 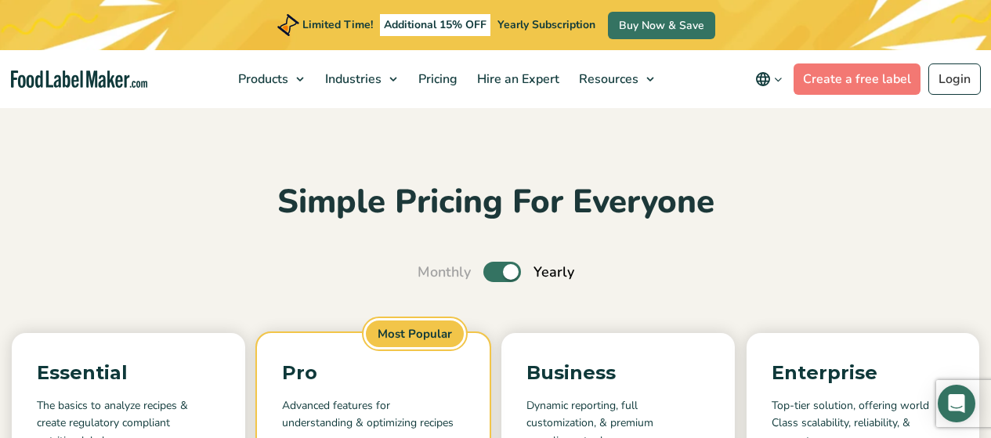 What do you see at coordinates (502, 272) in the screenshot?
I see `label: Toggle` at bounding box center [502, 272].